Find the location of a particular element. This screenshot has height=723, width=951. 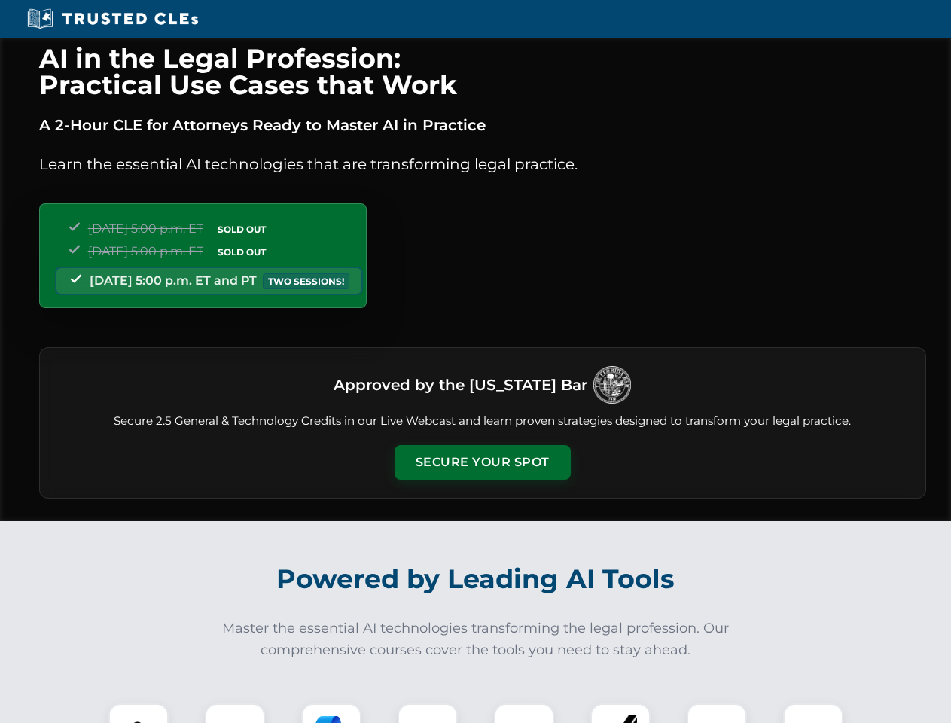

img: Logo is located at coordinates (612, 385).